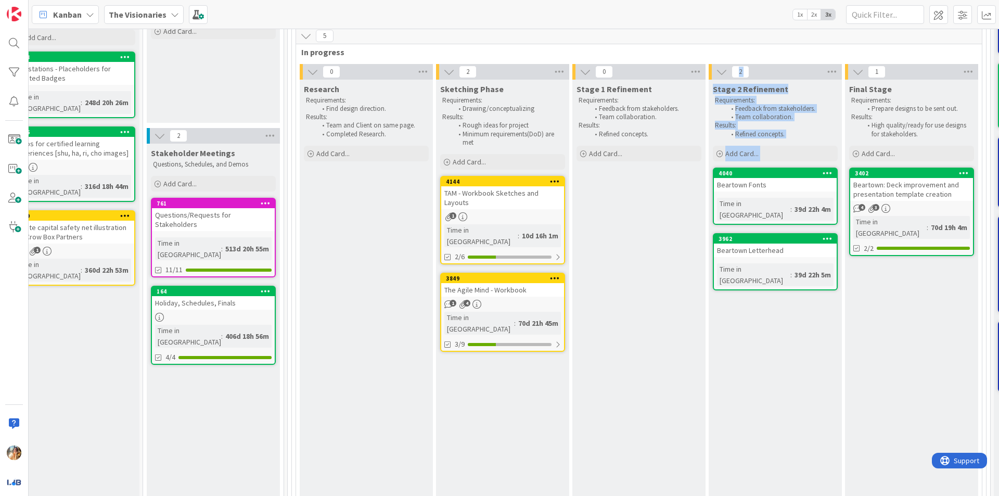 Image resolution: width=999 pixels, height=496 pixels. Describe the element at coordinates (107, 103) in the screenshot. I see `div: 248d 20h 26m` at that location.